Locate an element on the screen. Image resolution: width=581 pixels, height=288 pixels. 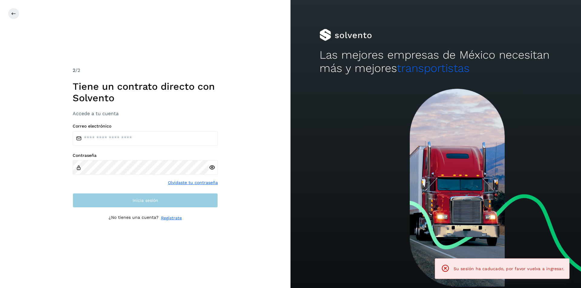
h1: Tiene un contrato directo con Solvento is located at coordinates (145, 92).